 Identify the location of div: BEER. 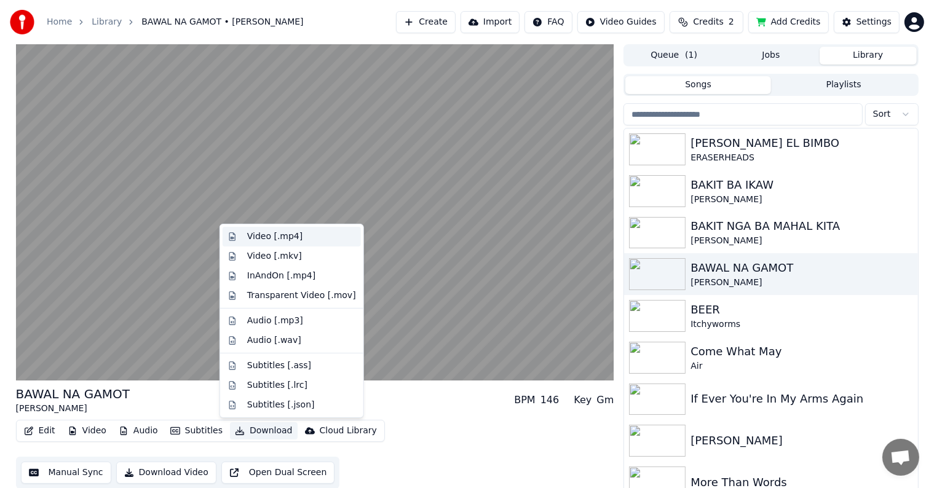
(801, 310).